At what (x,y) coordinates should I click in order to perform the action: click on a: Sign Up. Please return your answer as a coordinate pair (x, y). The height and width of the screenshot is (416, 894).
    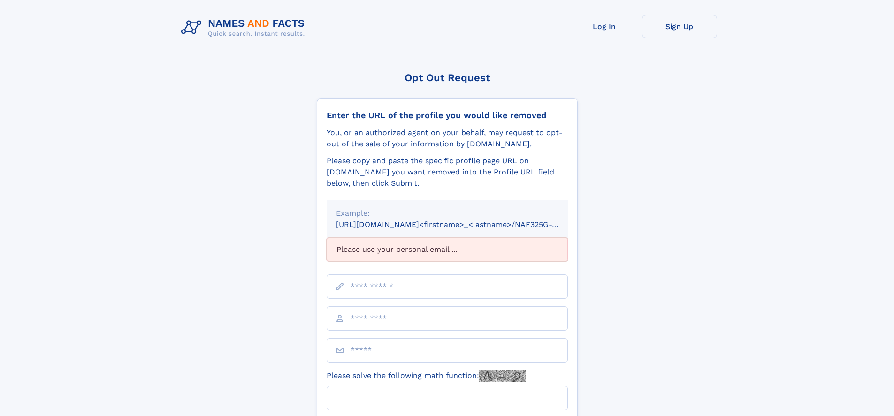
    Looking at the image, I should click on (680, 26).